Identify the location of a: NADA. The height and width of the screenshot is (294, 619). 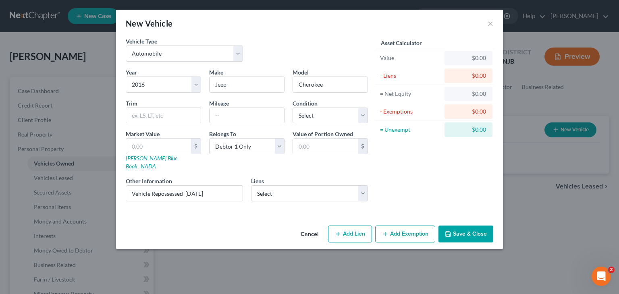
(148, 166).